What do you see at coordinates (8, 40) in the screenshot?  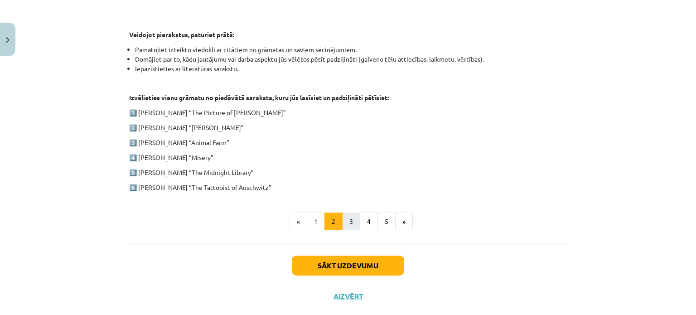 I see `img: icon-close-lesson-0947bae3869378f0d4975bcd49f059093ad1ed9edebbc8119c70593378902aed.svg` at bounding box center [8, 40].